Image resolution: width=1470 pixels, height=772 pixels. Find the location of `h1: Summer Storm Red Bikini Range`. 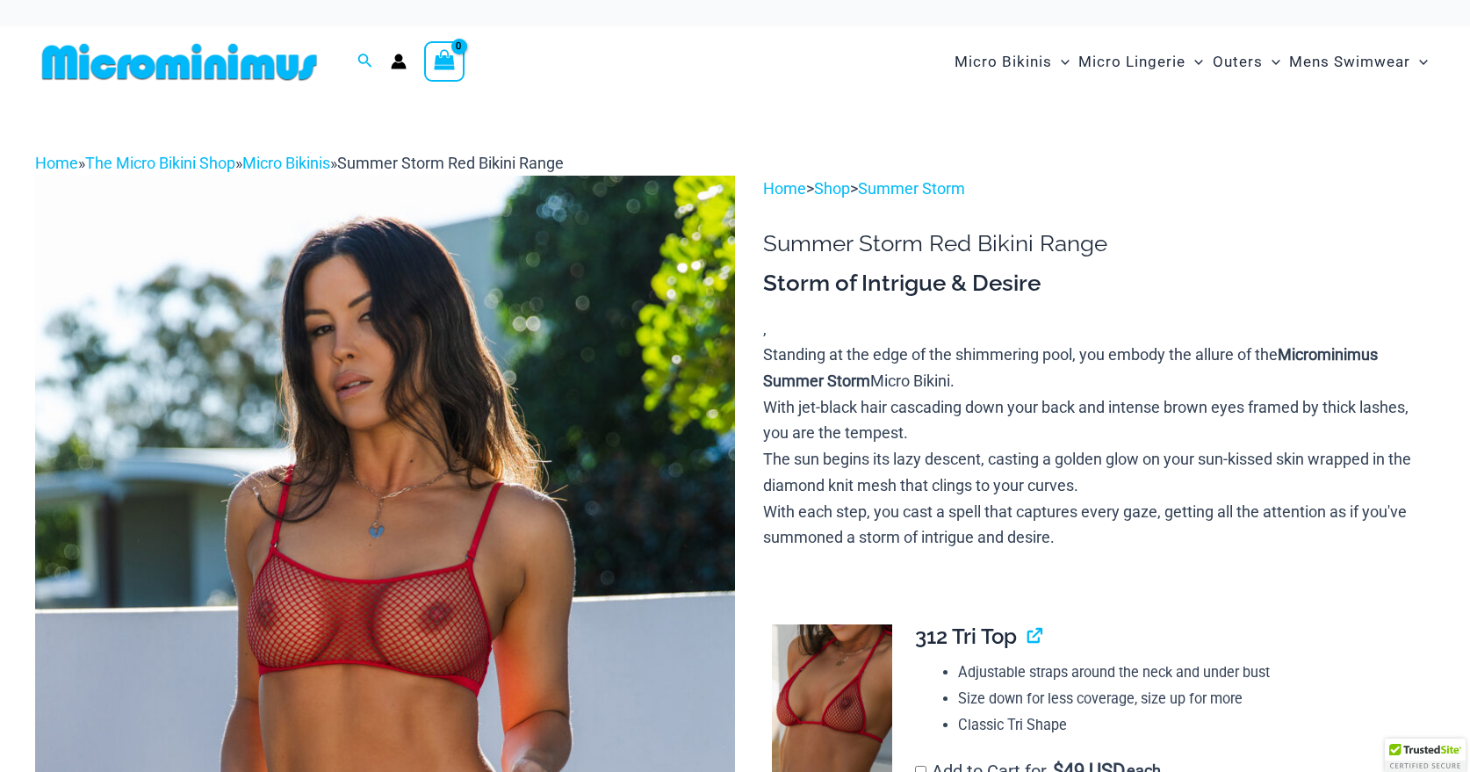

h1: Summer Storm Red Bikini Range is located at coordinates (1099, 243).